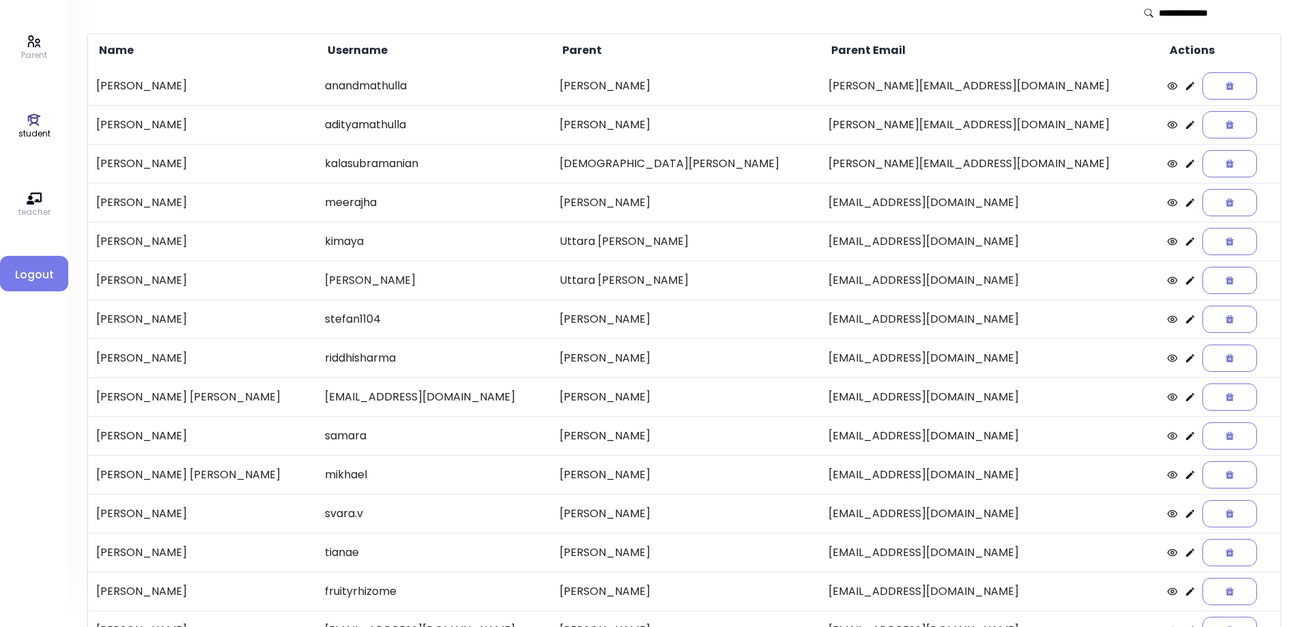 This screenshot has width=1300, height=627. What do you see at coordinates (434, 319) in the screenshot?
I see `td: stefan1104` at bounding box center [434, 319].